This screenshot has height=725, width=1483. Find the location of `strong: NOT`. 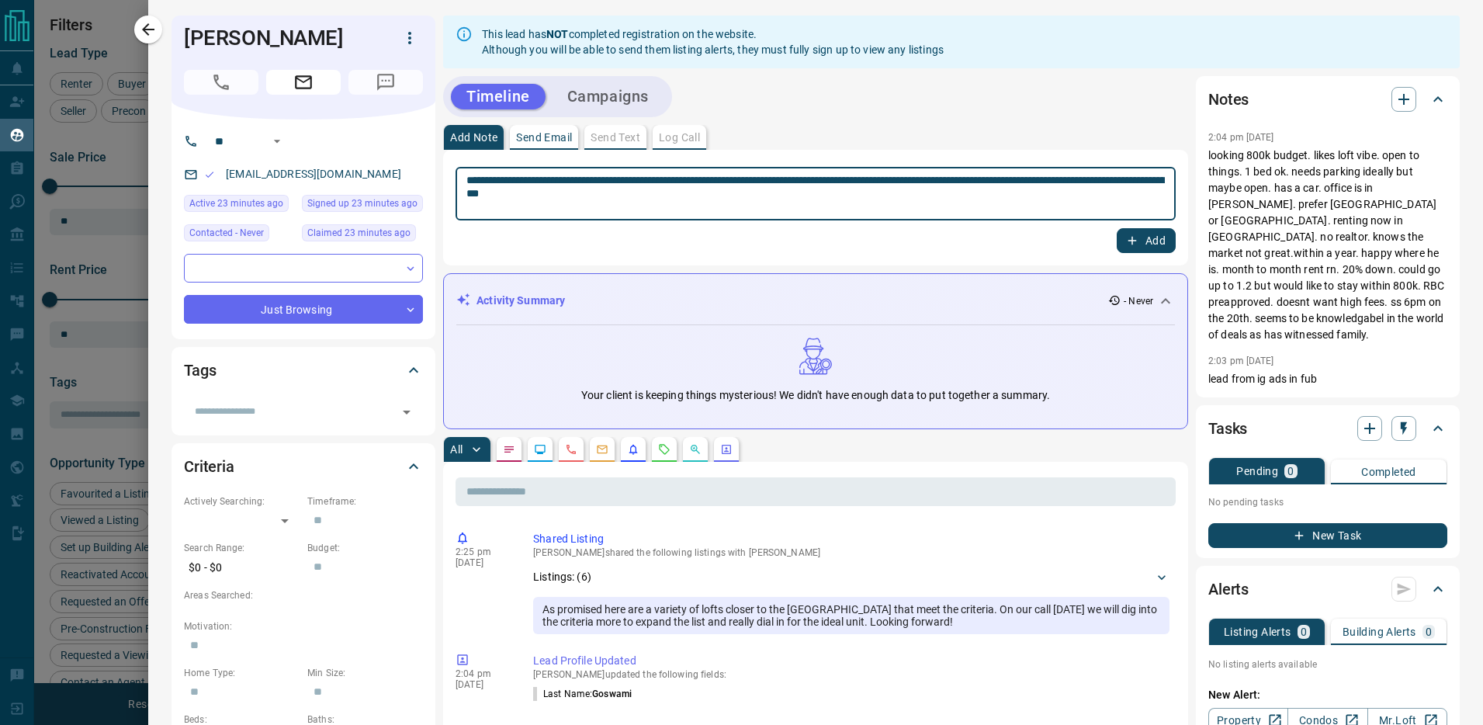

strong: NOT is located at coordinates (557, 34).